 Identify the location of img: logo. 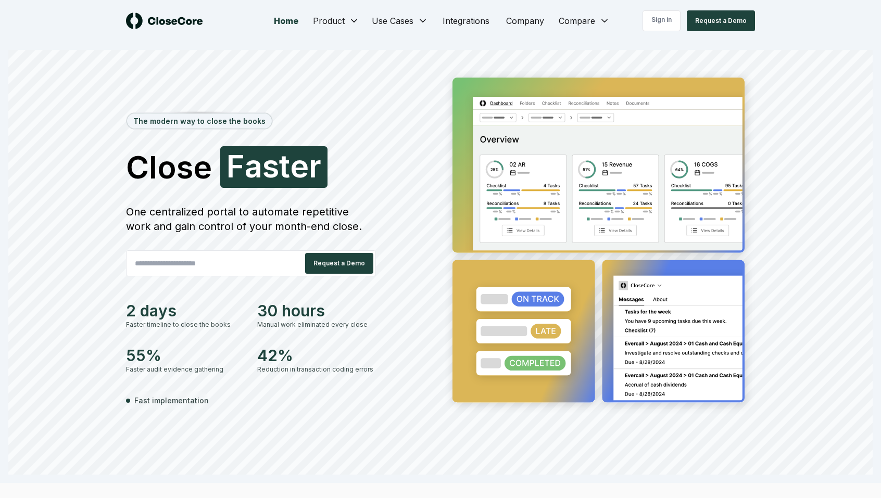
(164, 21).